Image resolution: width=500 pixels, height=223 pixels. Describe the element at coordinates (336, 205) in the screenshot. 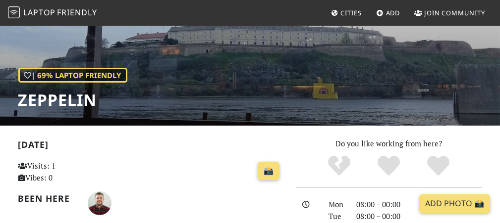

I see `div: Mon` at that location.